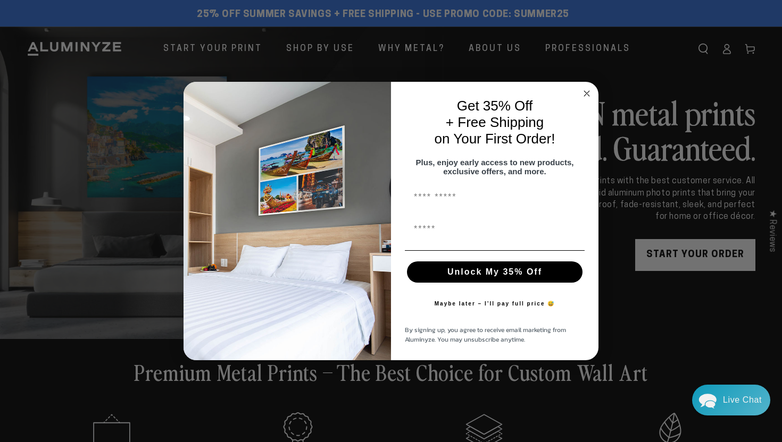 The image size is (782, 442). Describe the element at coordinates (495, 139) in the screenshot. I see `span: on Your First Order!` at that location.